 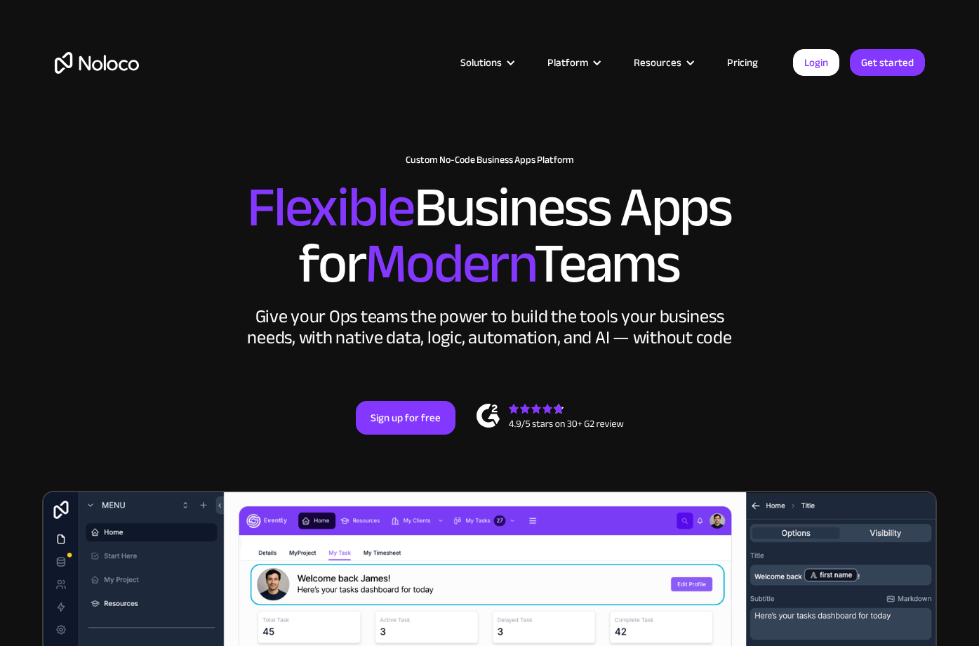 What do you see at coordinates (449, 263) in the screenshot?
I see `span: Modern` at bounding box center [449, 263].